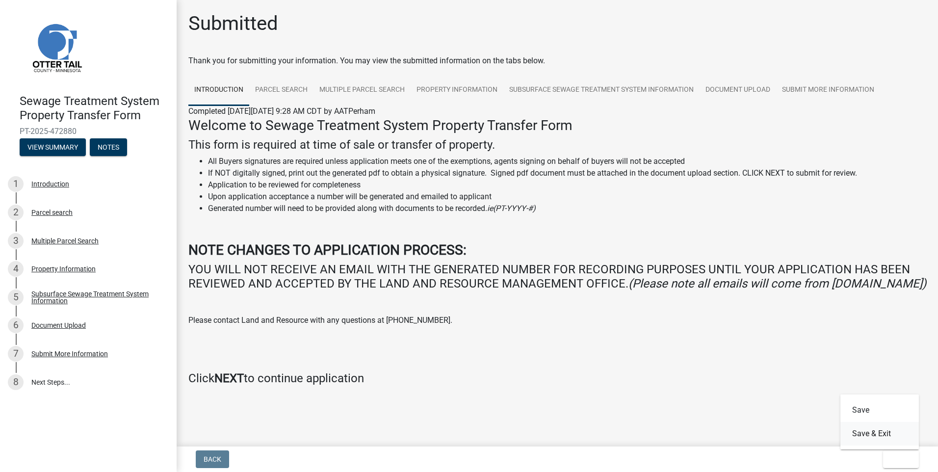 This screenshot has height=472, width=938. I want to click on div: Multiple Parcel Search, so click(65, 241).